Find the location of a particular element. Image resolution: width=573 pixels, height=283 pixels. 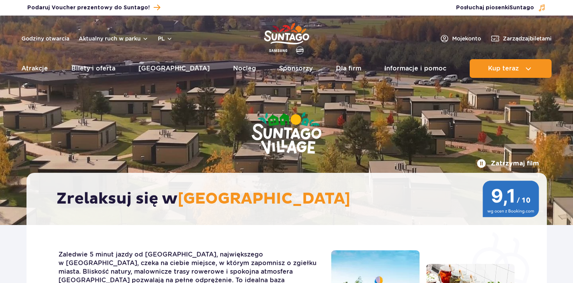

span: Podaruj Voucher prezentowy do Suntago! is located at coordinates (88, 8).